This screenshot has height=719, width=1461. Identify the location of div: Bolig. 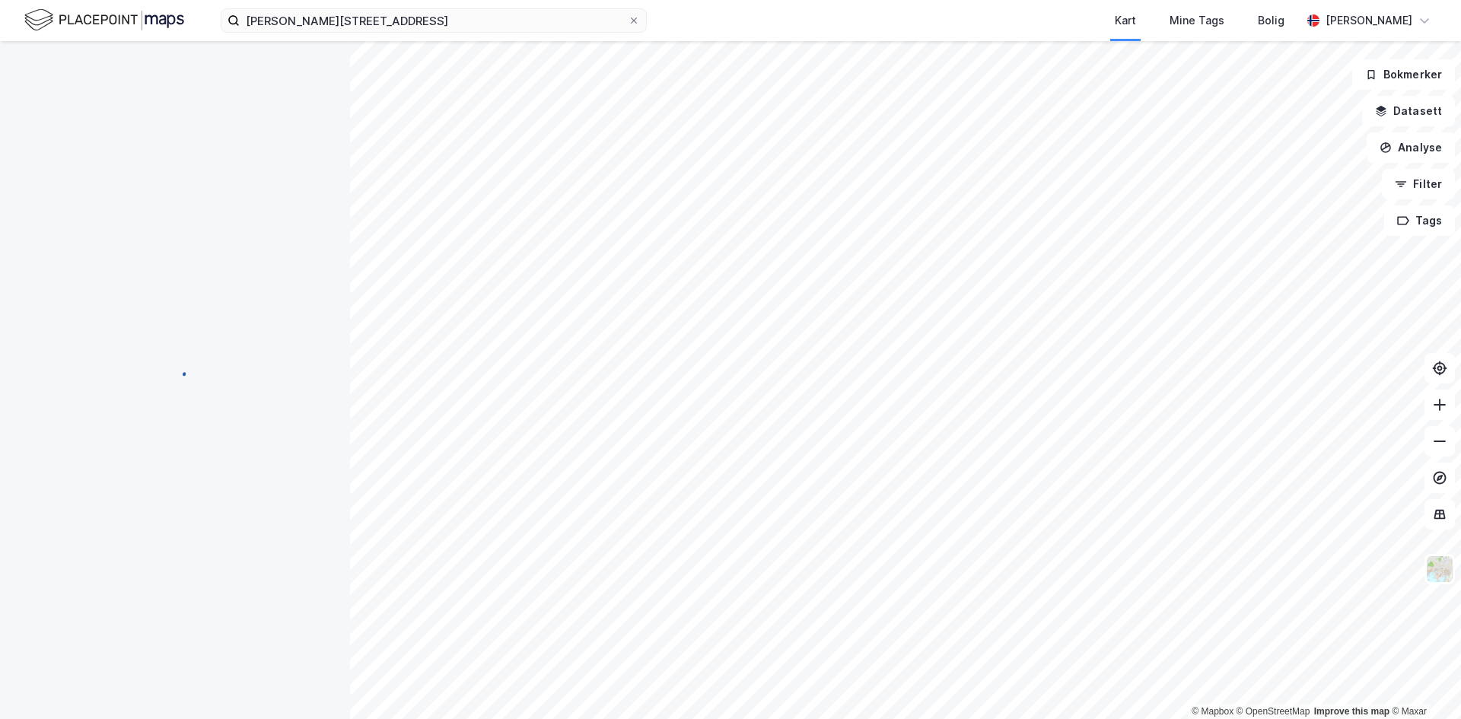
(1271, 21).